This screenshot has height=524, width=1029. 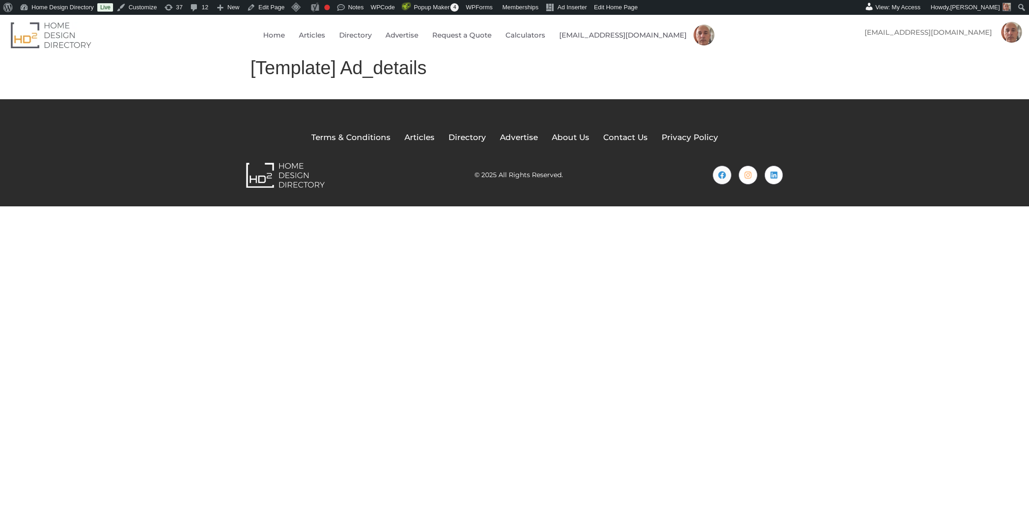 I want to click on a: Home, so click(x=274, y=35).